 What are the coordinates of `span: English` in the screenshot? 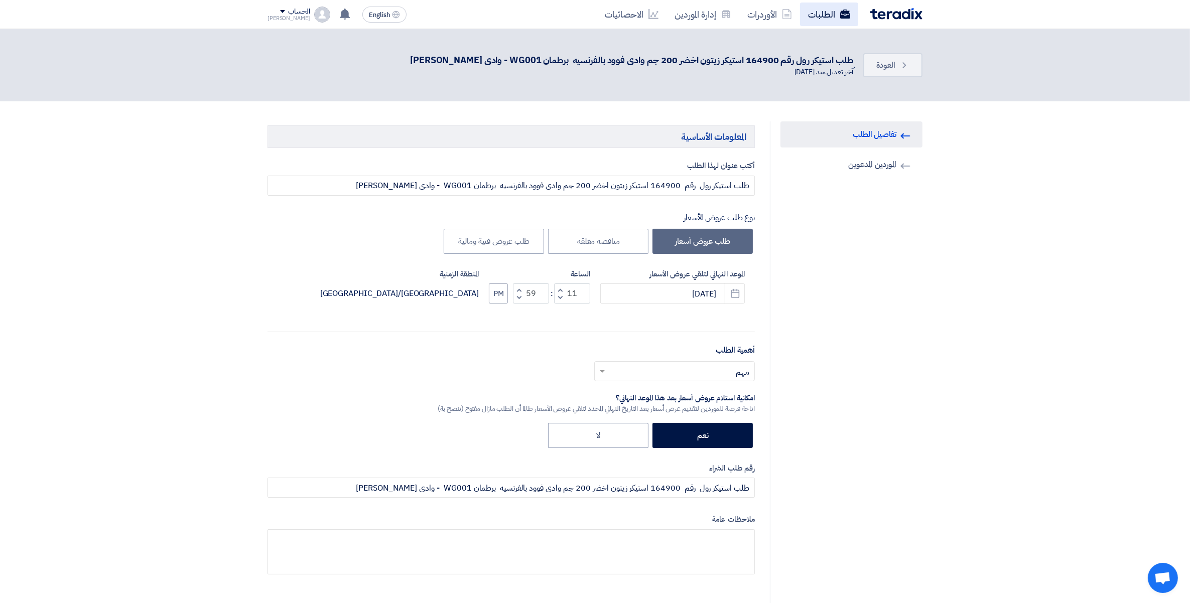 It's located at (379, 15).